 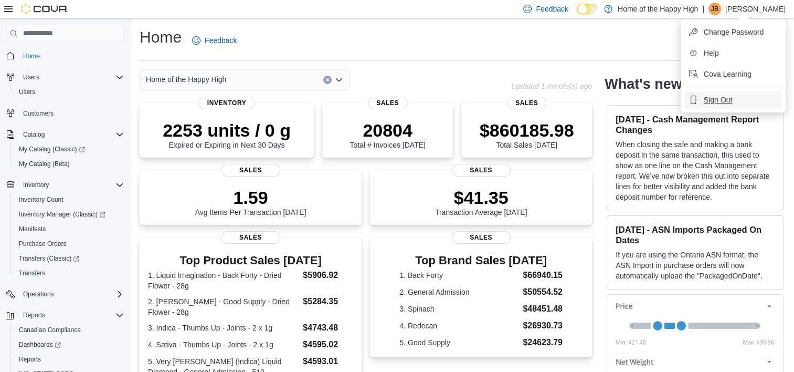 I want to click on dd: $24623.79, so click(x=543, y=342).